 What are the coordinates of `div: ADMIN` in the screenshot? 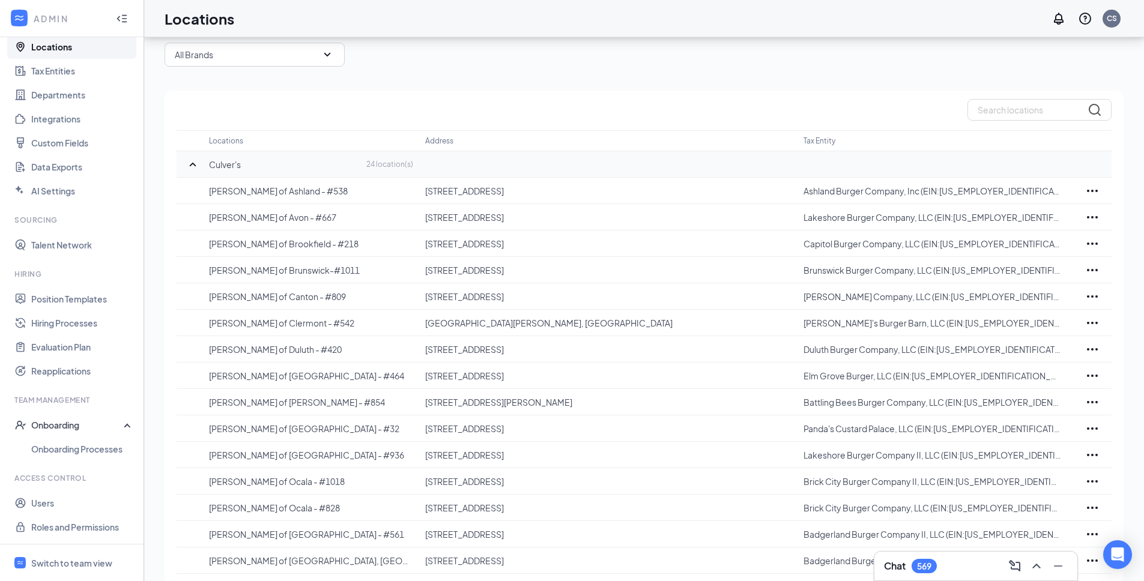 It's located at (69, 19).